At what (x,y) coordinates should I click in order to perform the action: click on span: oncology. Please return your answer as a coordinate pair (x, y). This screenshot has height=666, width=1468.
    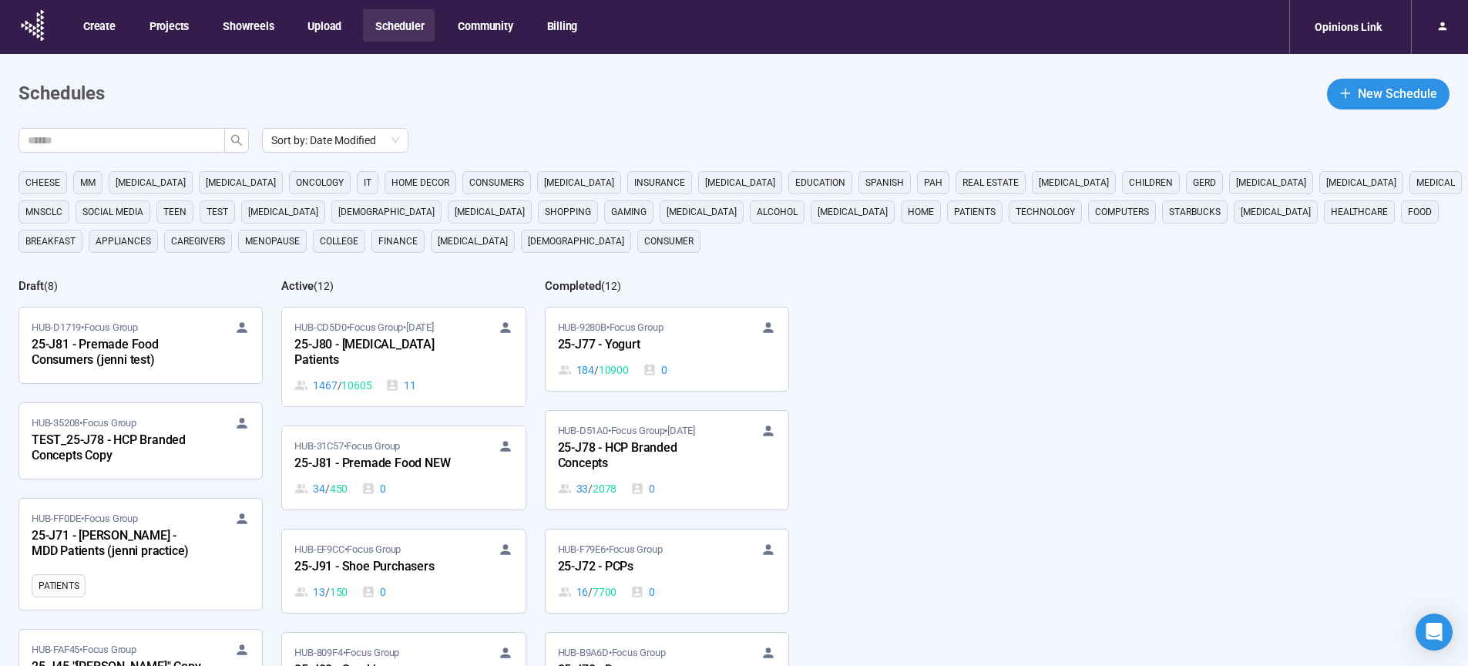
    Looking at the image, I should click on (320, 183).